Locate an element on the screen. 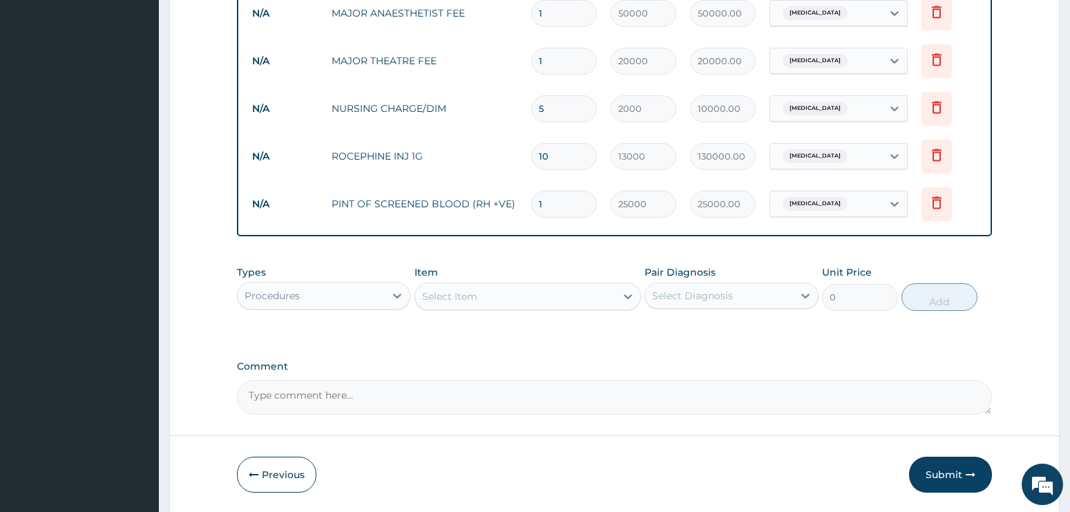 This screenshot has height=512, width=1070. img: d_794563401_company_1708531726252_794563401 is located at coordinates (41, 86).